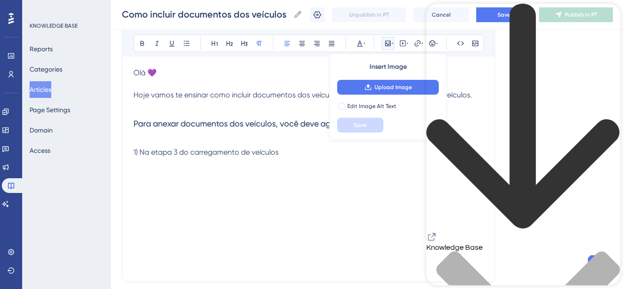 This screenshot has height=289, width=624. What do you see at coordinates (40, 151) in the screenshot?
I see `button: Access` at bounding box center [40, 151].